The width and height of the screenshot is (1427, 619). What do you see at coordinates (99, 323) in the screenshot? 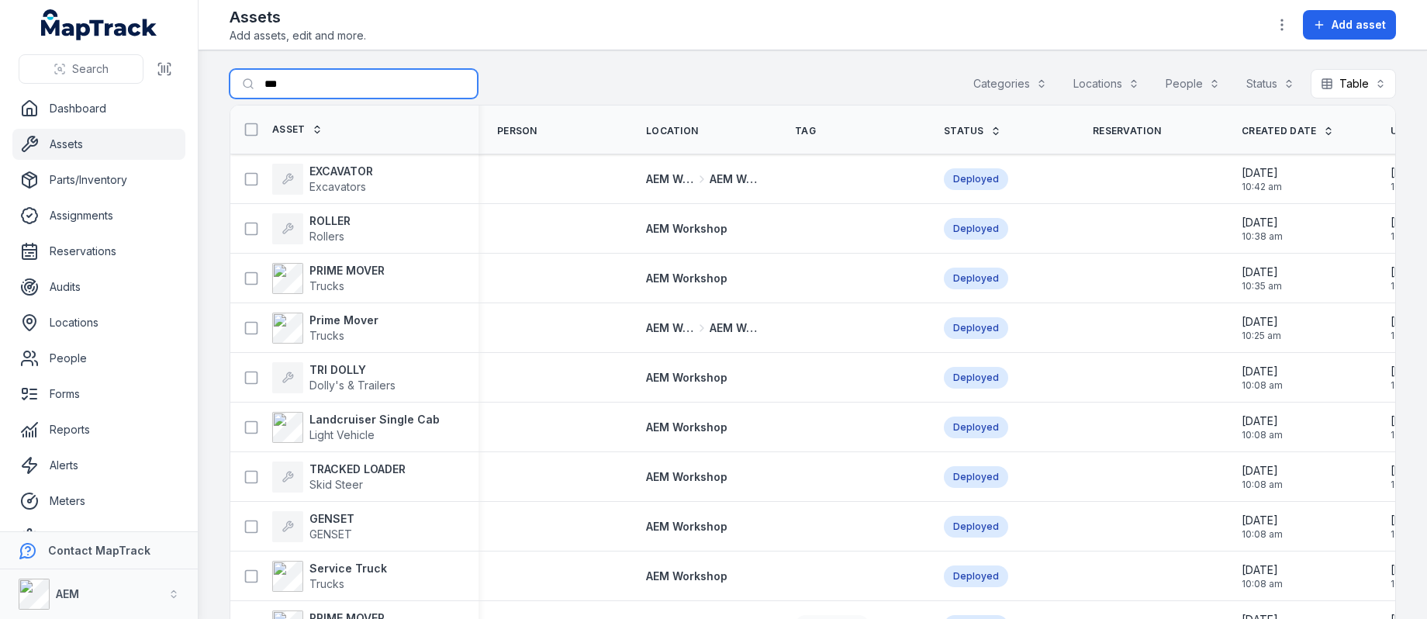
I see `a: Locations` at bounding box center [99, 323].